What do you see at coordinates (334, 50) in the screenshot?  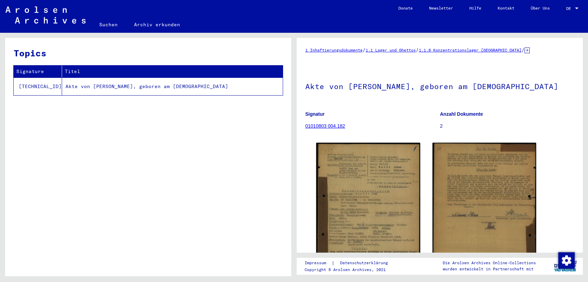 I see `a: 1 Inhaftierungsdokumente` at bounding box center [334, 50].